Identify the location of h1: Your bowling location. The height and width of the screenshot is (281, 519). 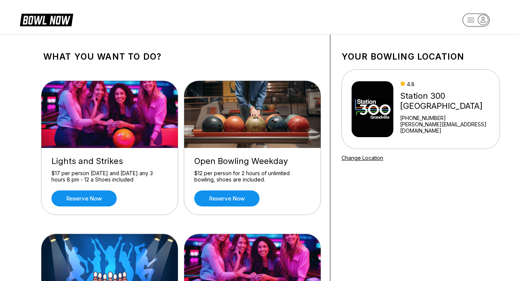
(421, 57).